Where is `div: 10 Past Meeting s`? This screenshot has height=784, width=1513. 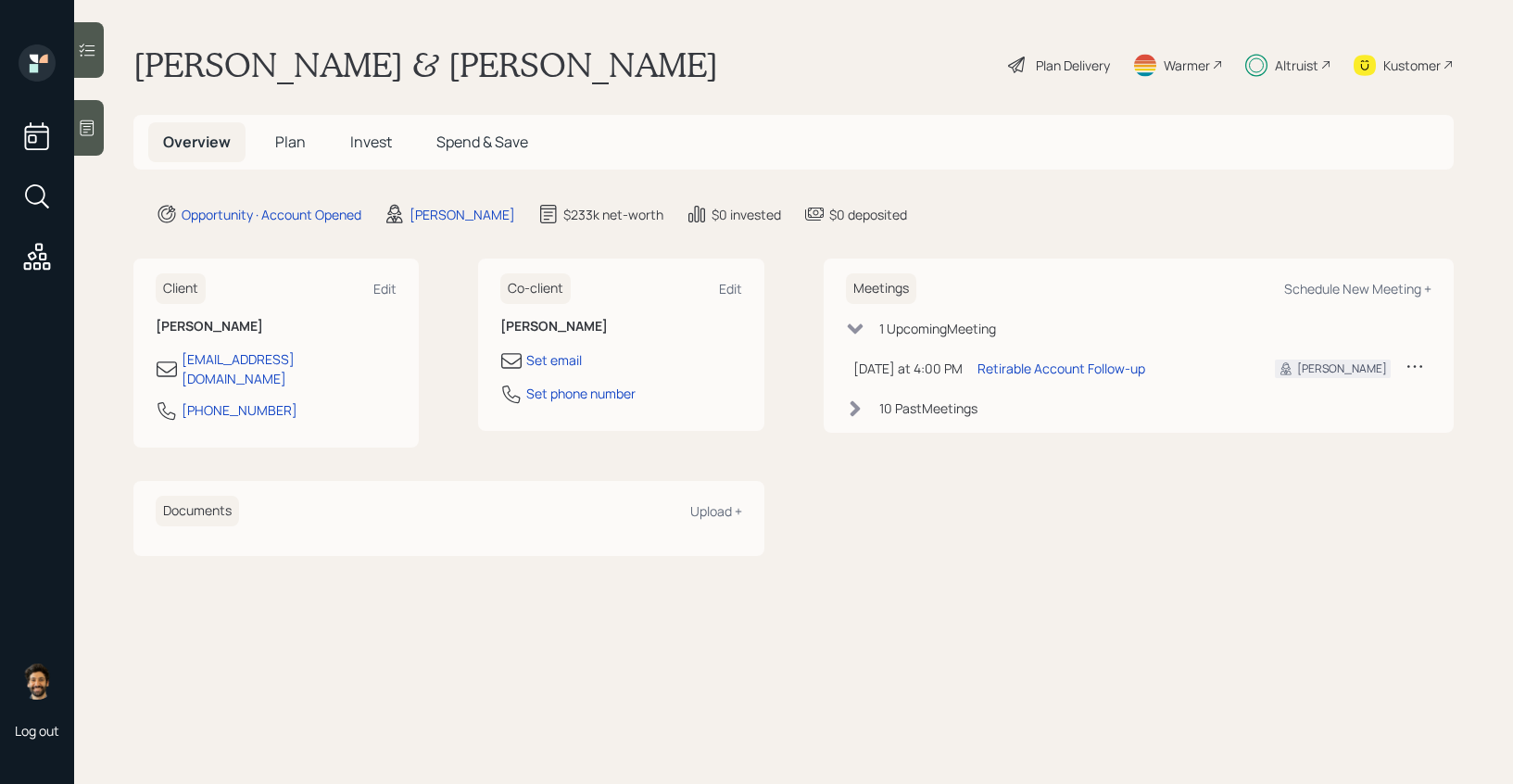
div: 10 Past Meeting s is located at coordinates (928, 408).